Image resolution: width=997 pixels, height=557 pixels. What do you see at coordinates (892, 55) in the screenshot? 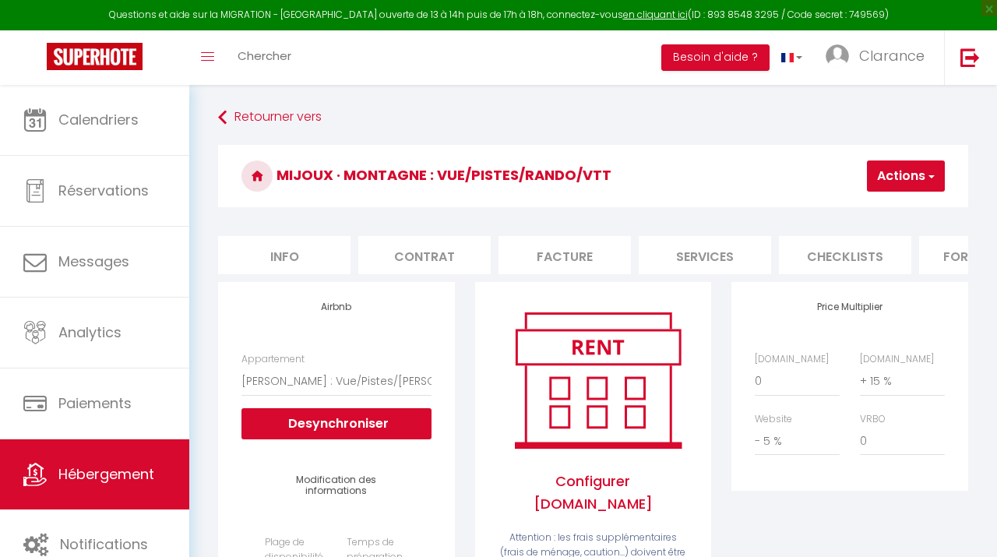
I see `span: Clarance` at bounding box center [892, 55].